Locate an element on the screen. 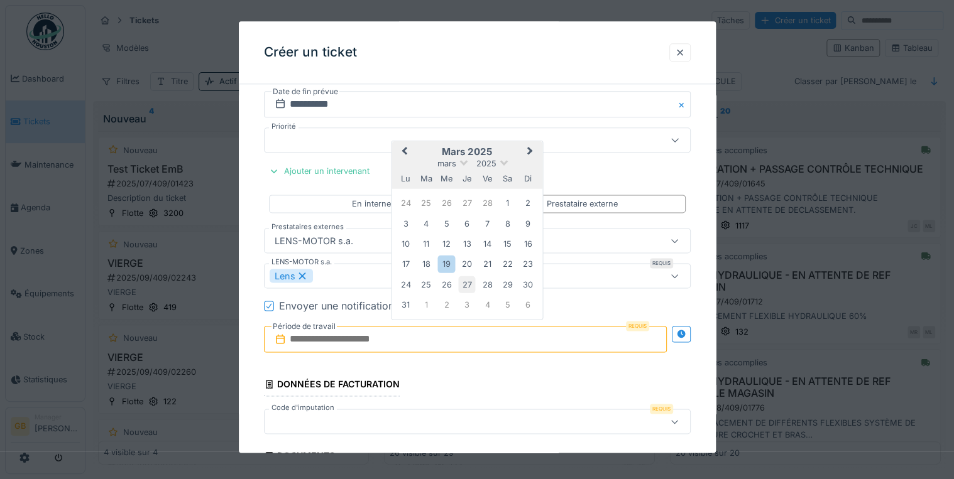  div: Lens is located at coordinates (291, 277).